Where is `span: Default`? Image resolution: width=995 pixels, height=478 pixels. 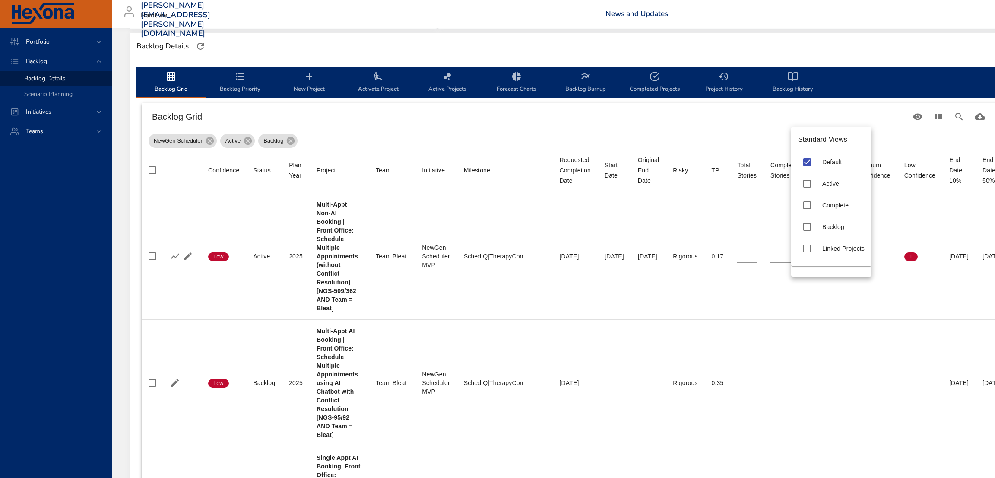
span: Default is located at coordinates (832, 162).